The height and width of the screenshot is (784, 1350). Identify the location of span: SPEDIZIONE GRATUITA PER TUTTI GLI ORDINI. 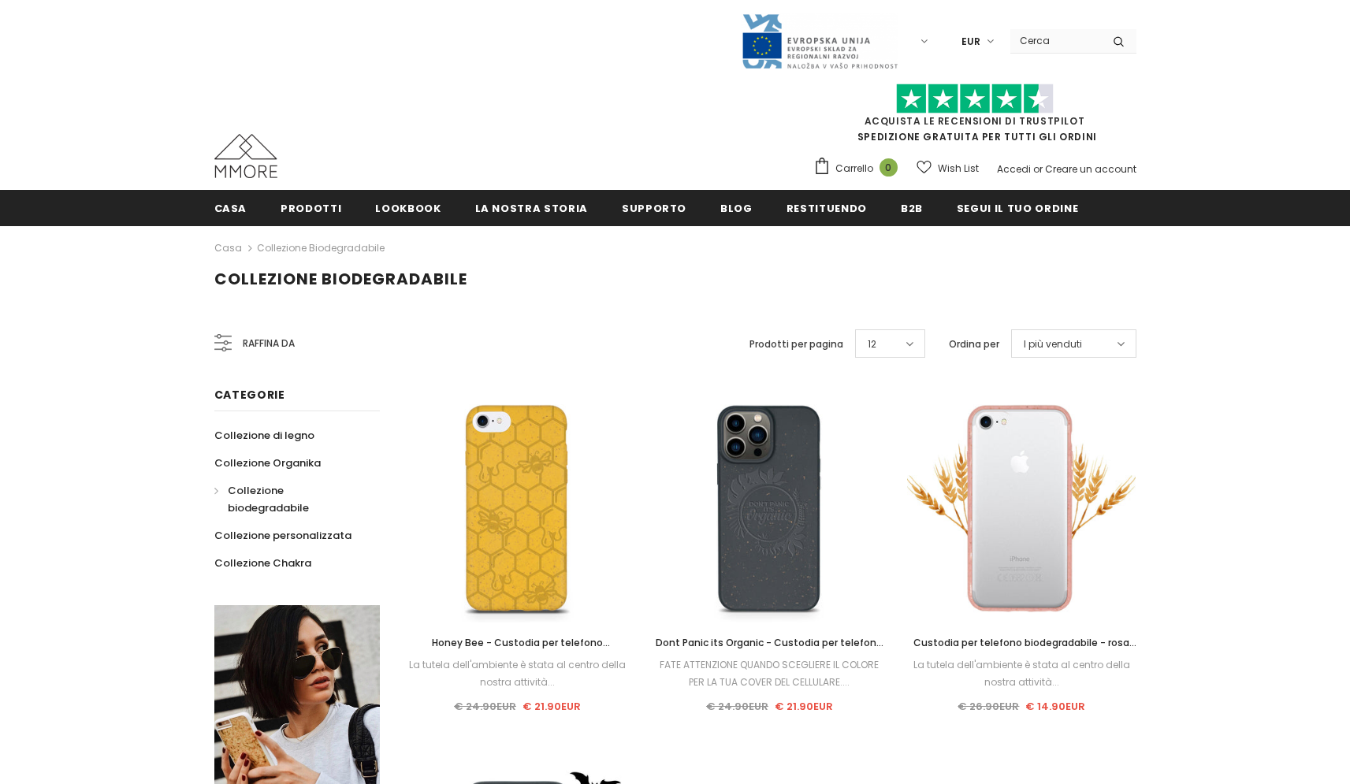
(975, 117).